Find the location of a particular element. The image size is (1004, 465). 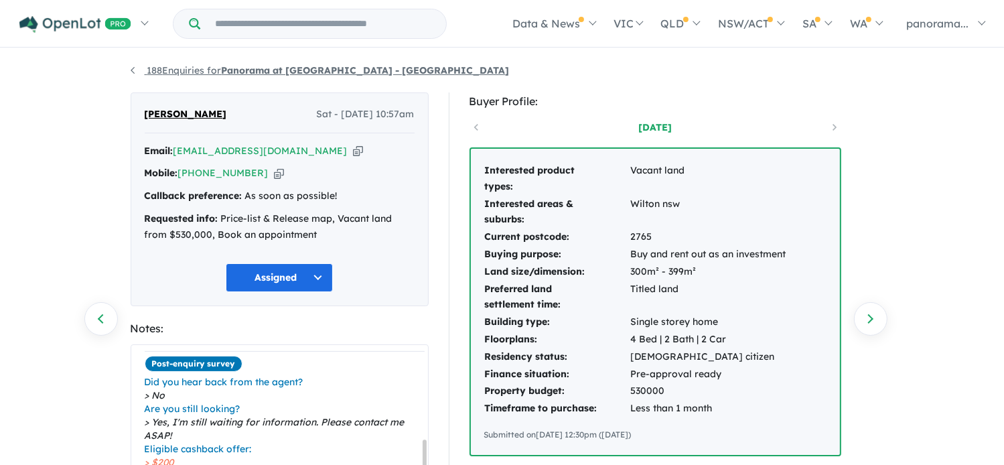

td: Current postcode: is located at coordinates (557, 237).